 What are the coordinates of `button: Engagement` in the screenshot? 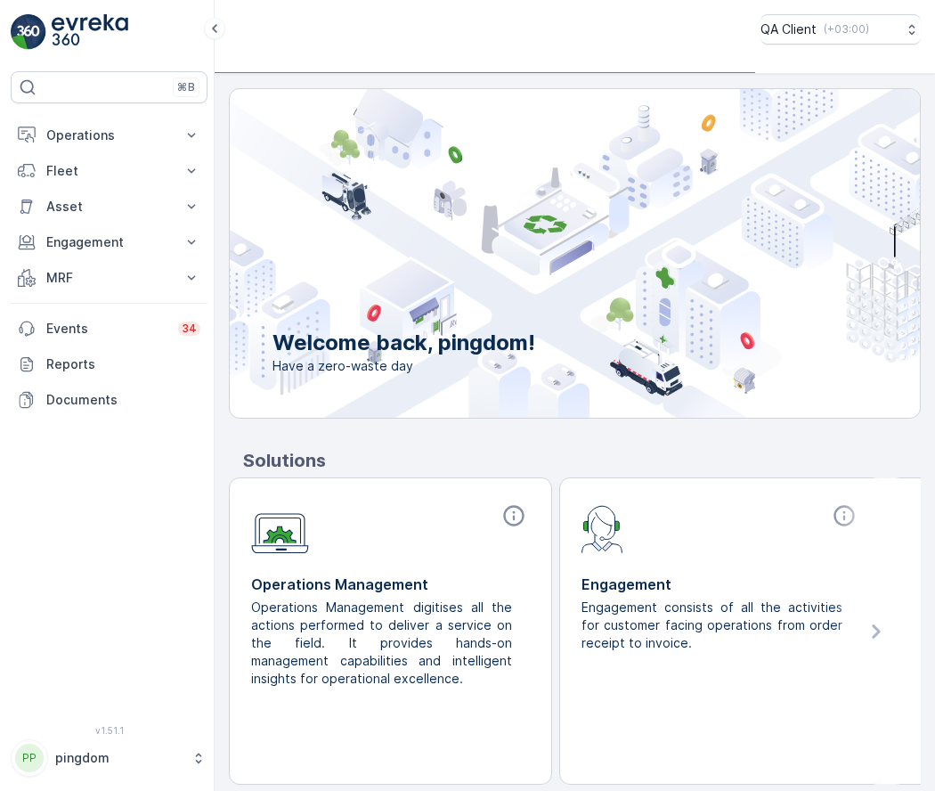 It's located at (109, 242).